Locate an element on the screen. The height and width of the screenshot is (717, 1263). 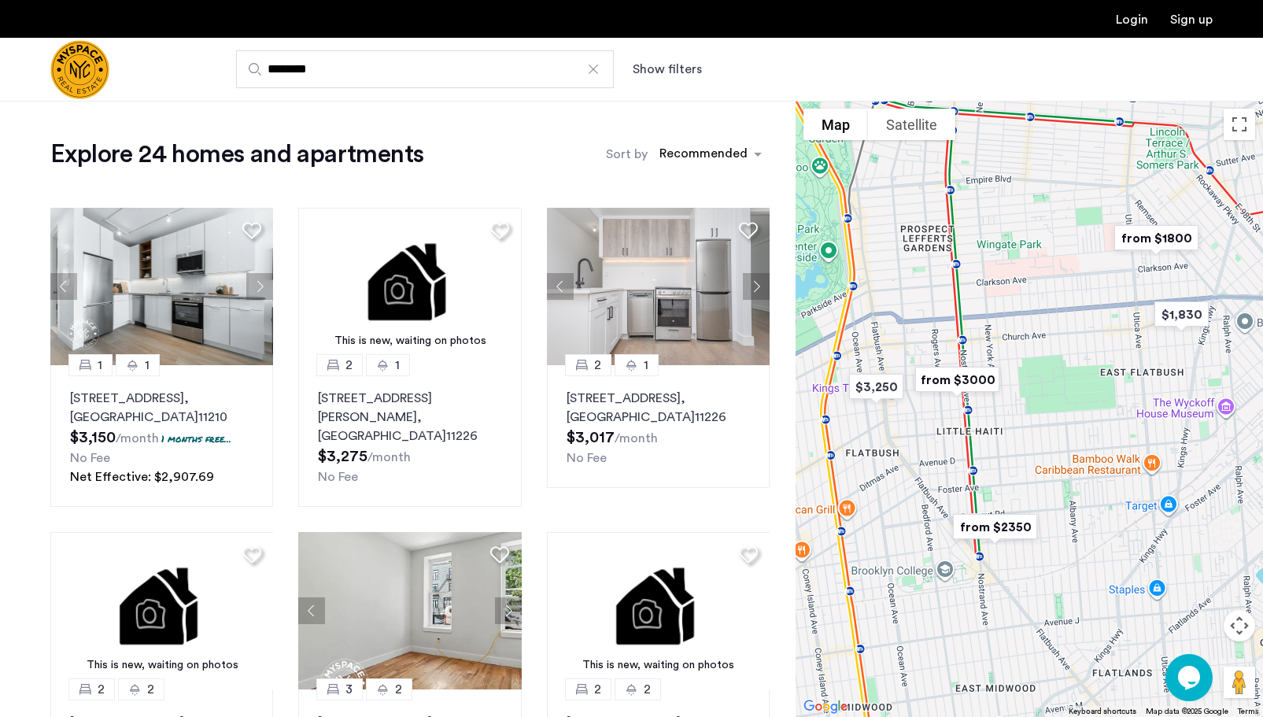
span: $3,275 is located at coordinates (342, 456).